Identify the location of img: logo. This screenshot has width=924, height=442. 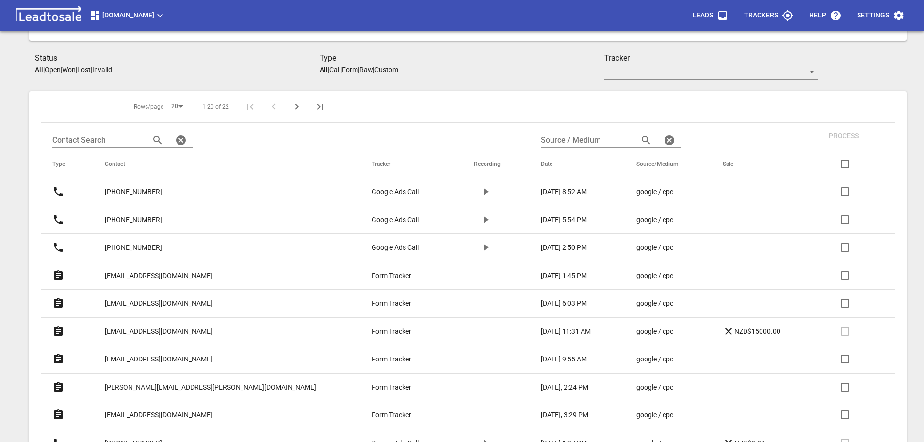
(49, 16).